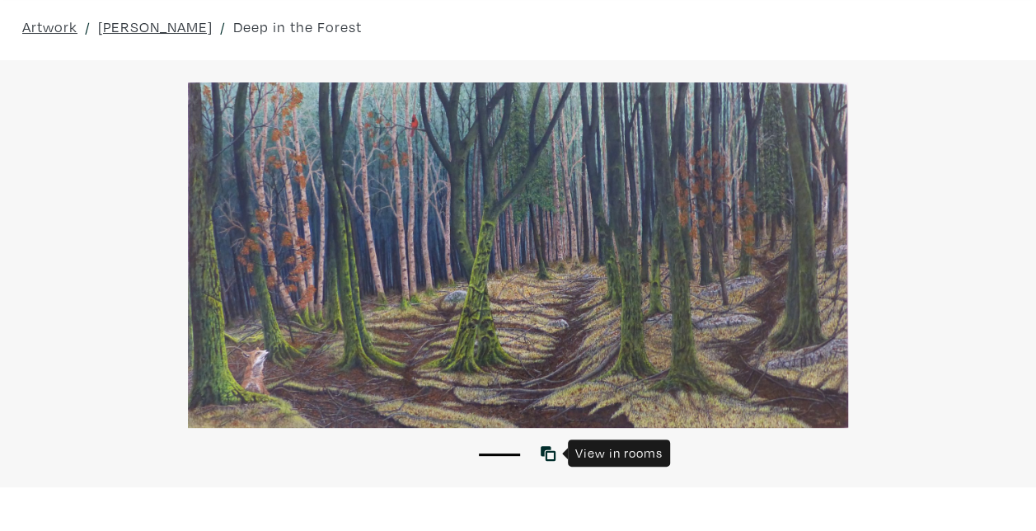 The height and width of the screenshot is (531, 1036). I want to click on button: 1 of 1, so click(499, 454).